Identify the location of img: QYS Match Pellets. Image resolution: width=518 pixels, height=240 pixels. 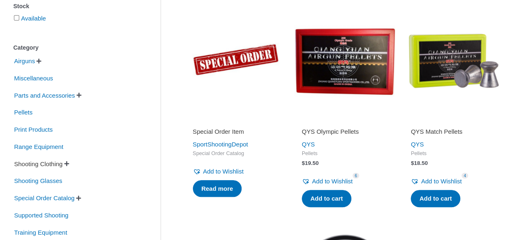
(454, 61).